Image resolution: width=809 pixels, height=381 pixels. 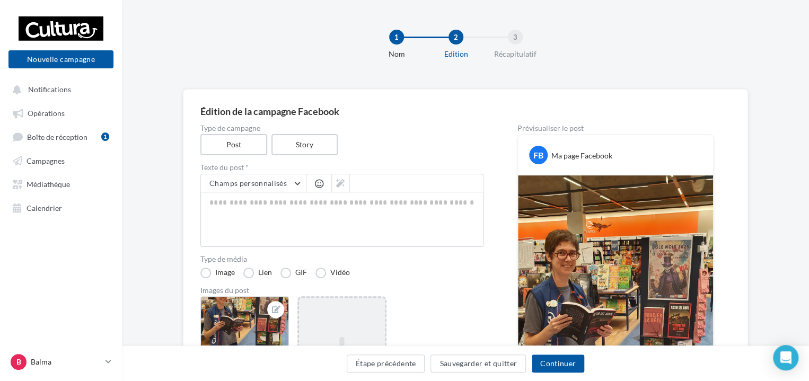 I want to click on span: Calendrier, so click(x=44, y=207).